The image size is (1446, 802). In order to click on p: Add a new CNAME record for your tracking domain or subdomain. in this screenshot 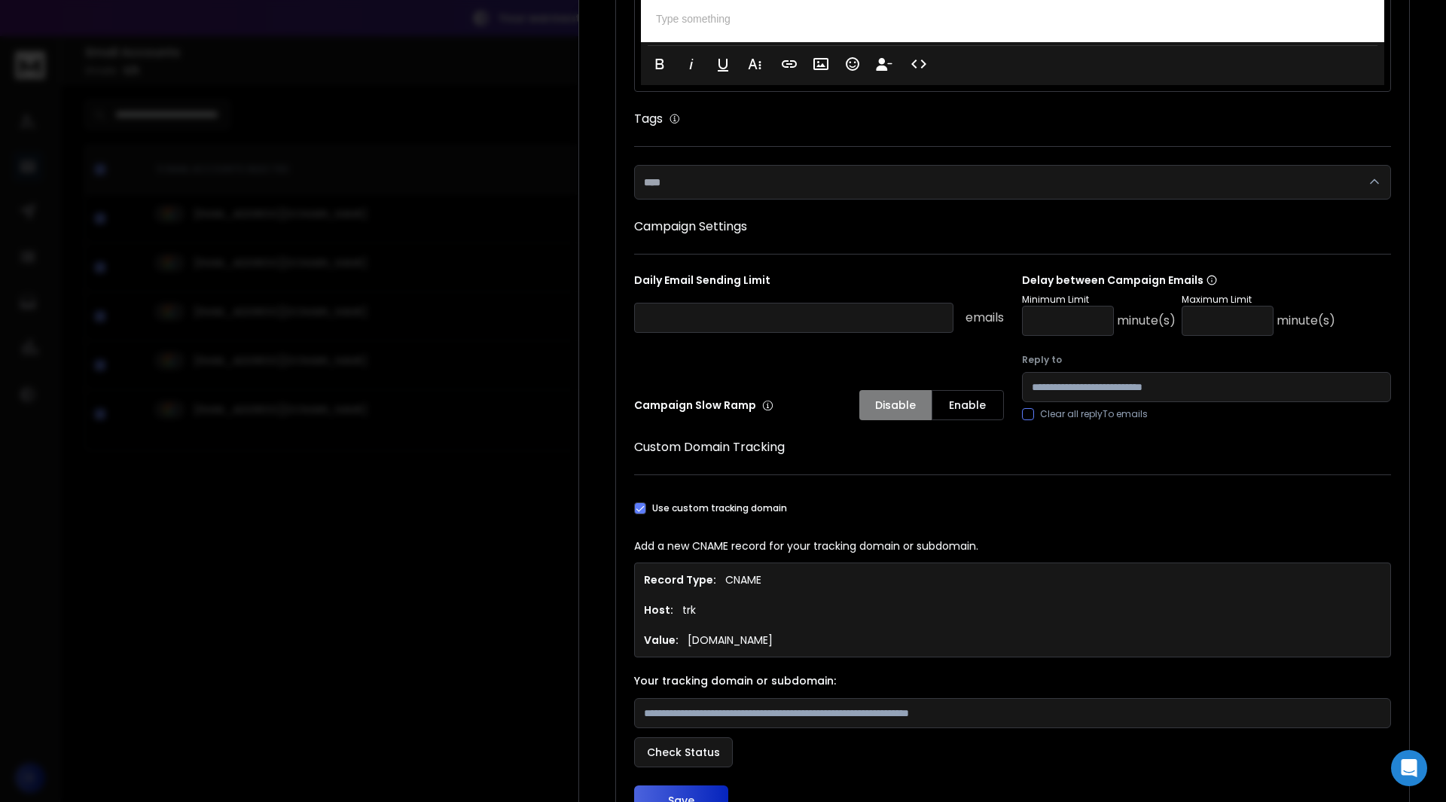, I will do `click(1012, 546)`.